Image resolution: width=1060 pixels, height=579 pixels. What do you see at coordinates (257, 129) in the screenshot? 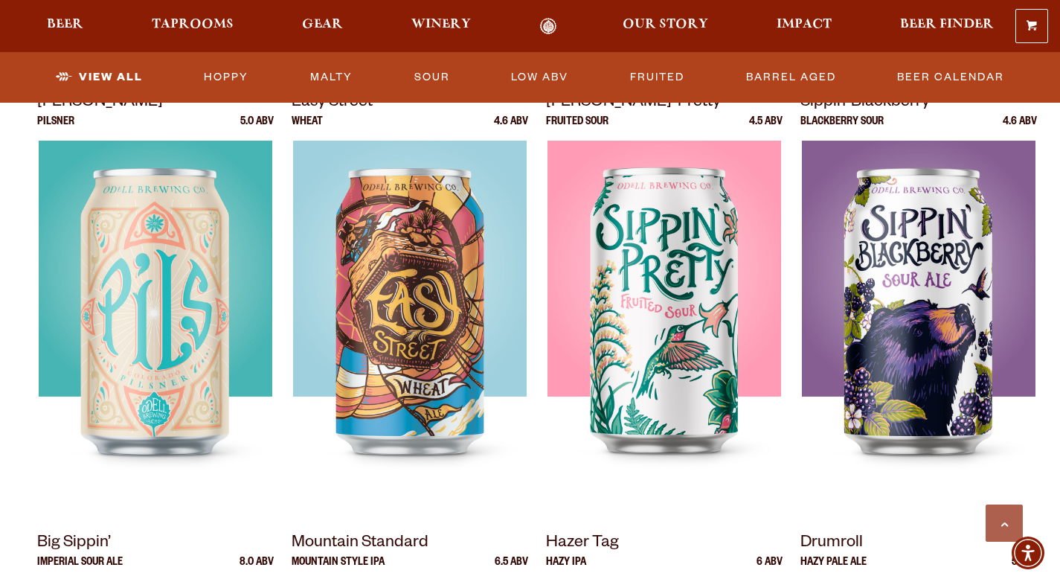
I see `p: 5.0 ABV` at bounding box center [257, 129].